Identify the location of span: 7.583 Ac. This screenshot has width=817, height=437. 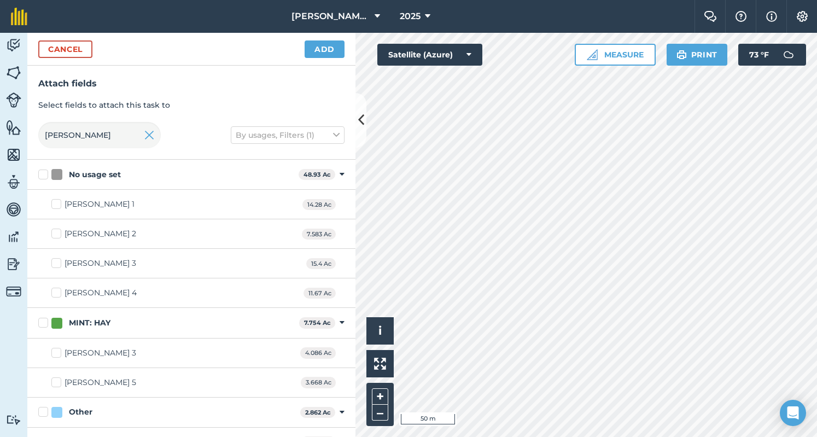
(319, 234).